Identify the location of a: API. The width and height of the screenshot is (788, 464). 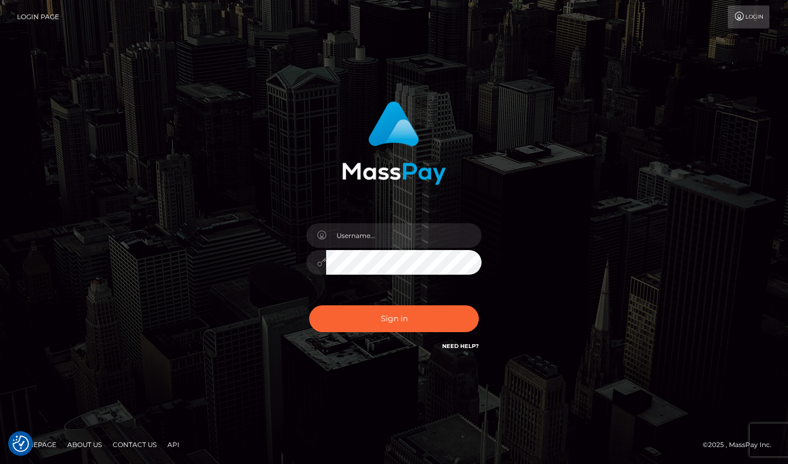
(174, 444).